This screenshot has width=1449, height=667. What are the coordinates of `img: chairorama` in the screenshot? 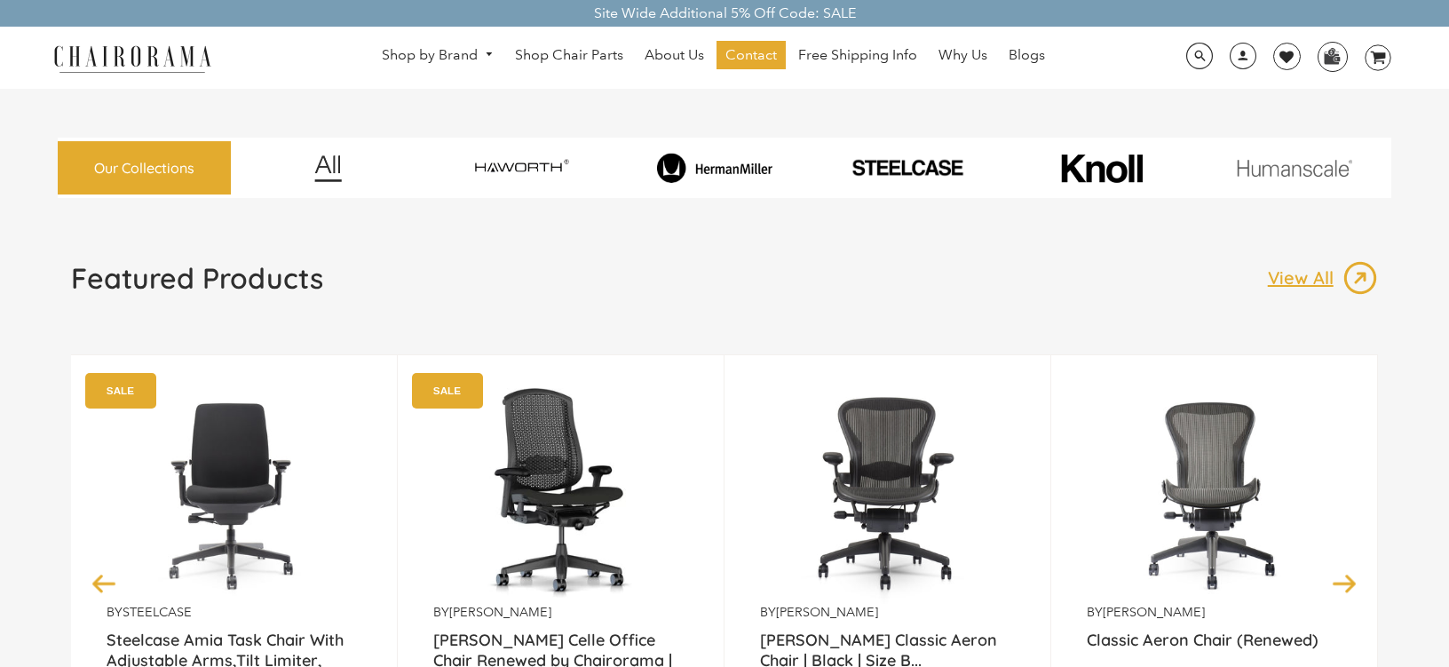 It's located at (132, 58).